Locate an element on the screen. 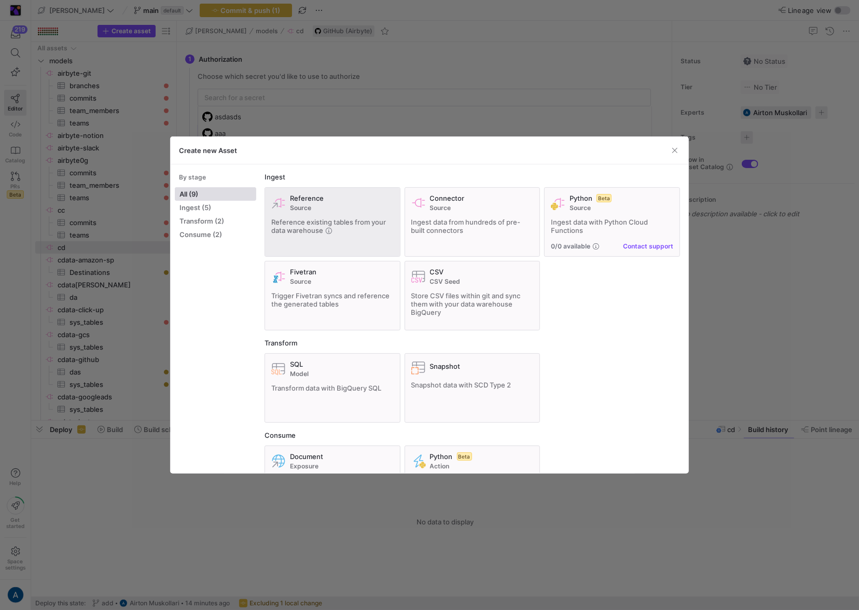 The width and height of the screenshot is (859, 610). span: Transform data with BigQuery SQL is located at coordinates (326, 388).